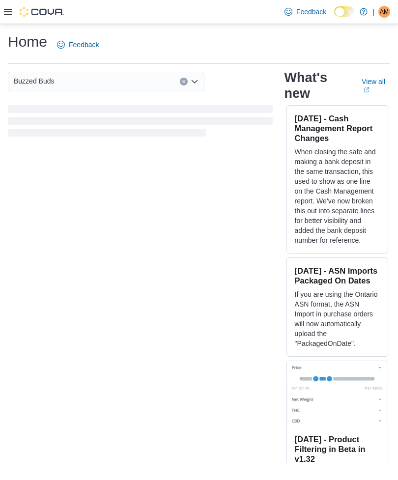 The height and width of the screenshot is (480, 398). I want to click on h2: What's new, so click(317, 85).